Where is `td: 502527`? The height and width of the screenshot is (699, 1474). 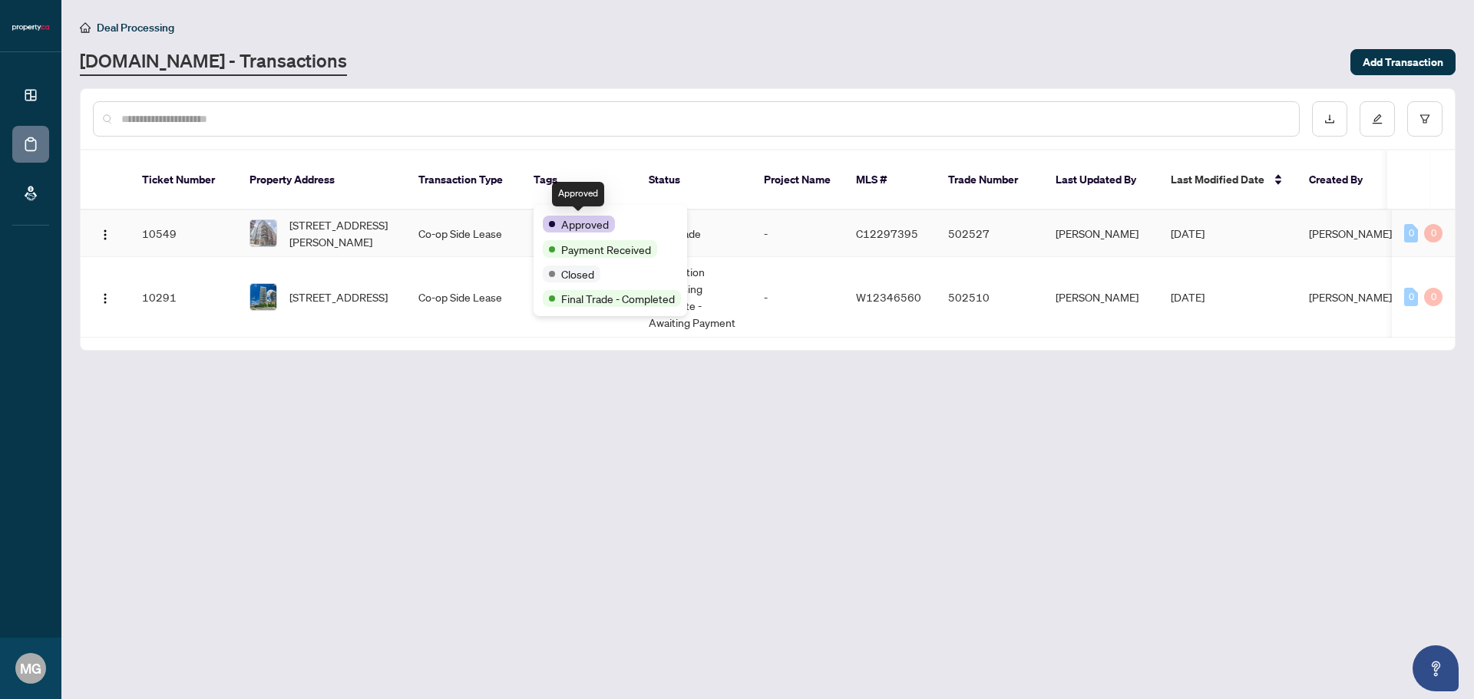
td: 502527 is located at coordinates (989, 233).